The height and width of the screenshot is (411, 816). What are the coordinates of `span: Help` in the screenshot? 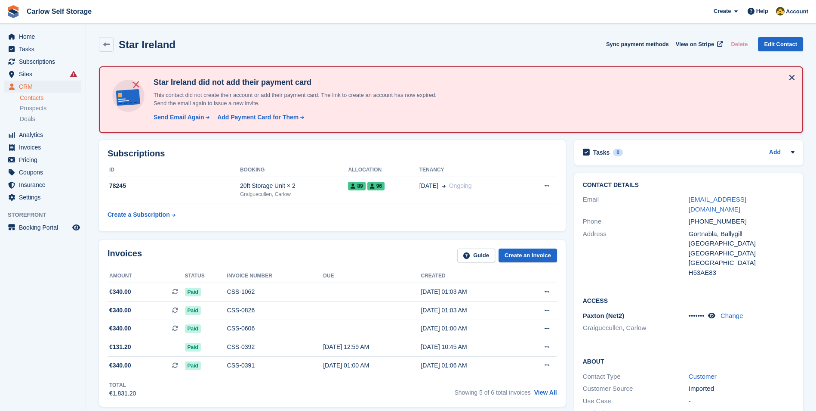 It's located at (763, 11).